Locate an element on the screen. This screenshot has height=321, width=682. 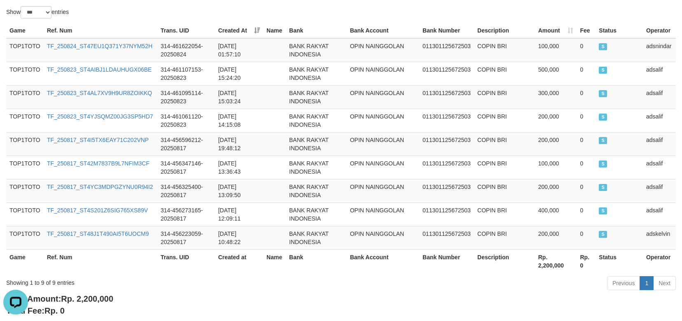
th: Name is located at coordinates (274, 261).